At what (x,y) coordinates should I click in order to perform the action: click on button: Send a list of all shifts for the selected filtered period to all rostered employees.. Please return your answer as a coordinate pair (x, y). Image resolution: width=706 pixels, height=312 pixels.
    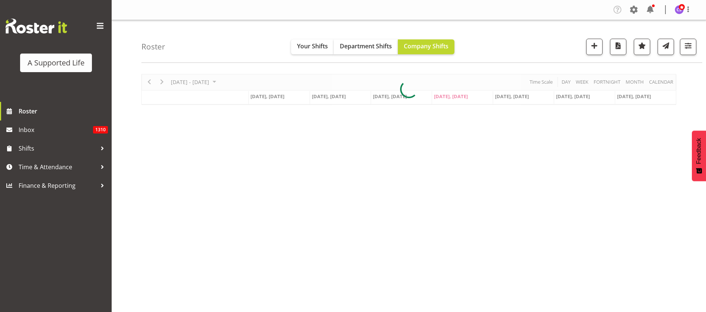
    Looking at the image, I should click on (665, 47).